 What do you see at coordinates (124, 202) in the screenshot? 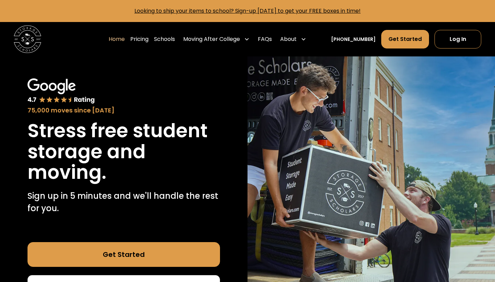
I see `p: Sign up in 5 minutes and we'll handle the rest for you.` at bounding box center [124, 202].